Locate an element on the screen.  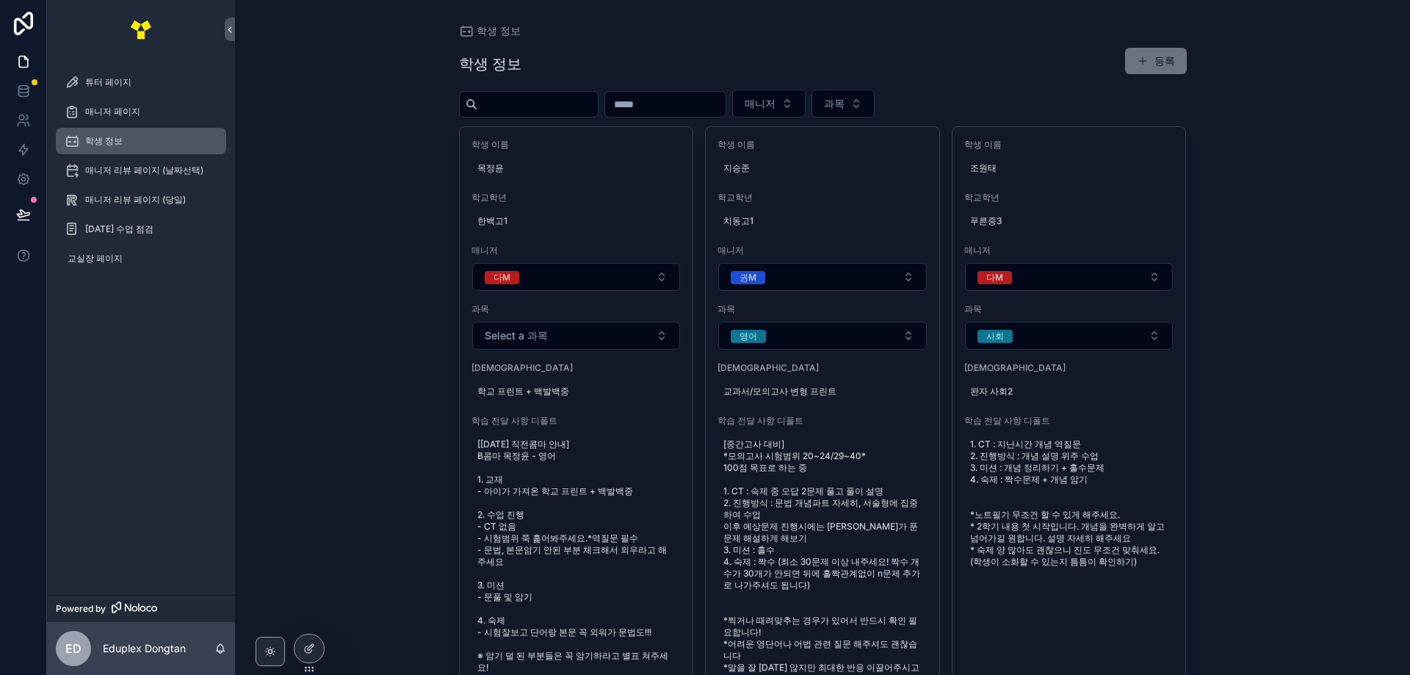
div: 권M is located at coordinates (748, 278).